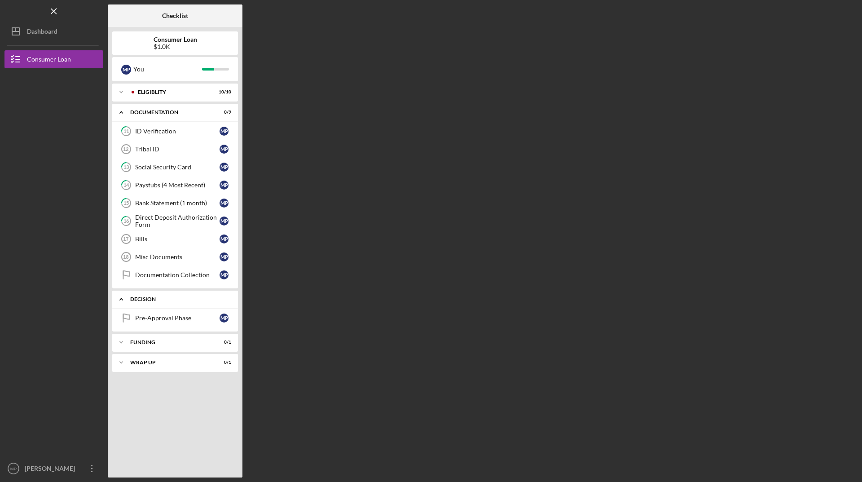 The width and height of the screenshot is (862, 482). What do you see at coordinates (177, 131) in the screenshot?
I see `div: ID Verification` at bounding box center [177, 131].